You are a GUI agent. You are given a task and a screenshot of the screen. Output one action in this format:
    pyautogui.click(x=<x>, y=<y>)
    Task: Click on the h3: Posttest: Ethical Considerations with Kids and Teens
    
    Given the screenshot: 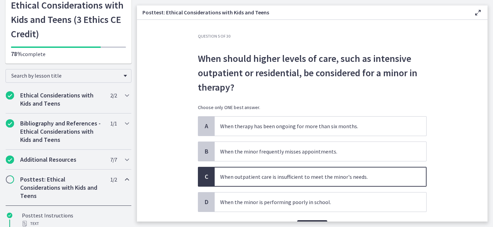 What is the action you would take?
    pyautogui.click(x=302, y=12)
    